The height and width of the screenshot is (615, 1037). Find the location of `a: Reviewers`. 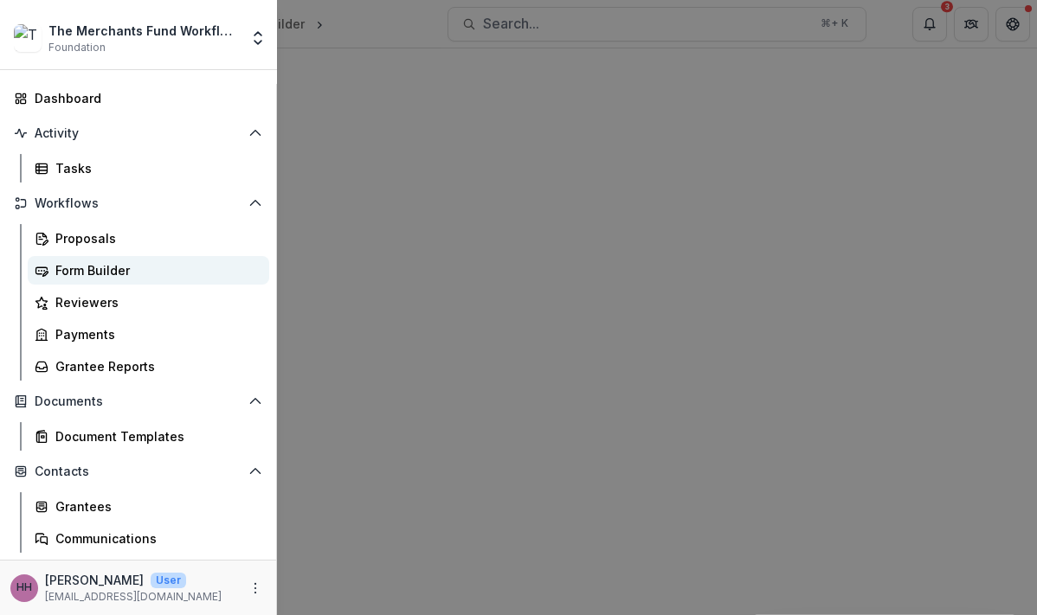

a: Reviewers is located at coordinates (148, 302).